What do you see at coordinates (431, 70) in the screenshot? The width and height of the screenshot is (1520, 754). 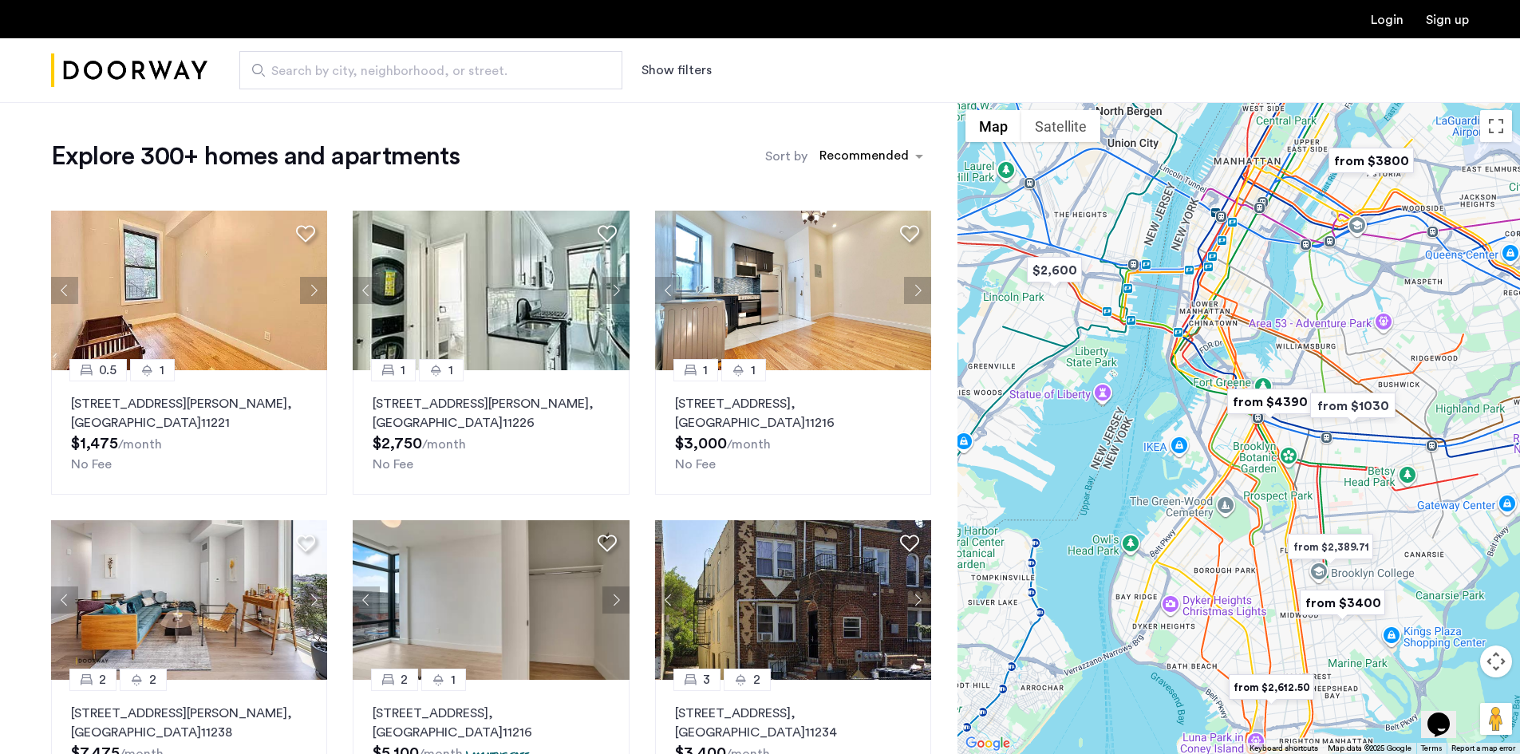 I see `input: Apartment Search` at bounding box center [431, 70].